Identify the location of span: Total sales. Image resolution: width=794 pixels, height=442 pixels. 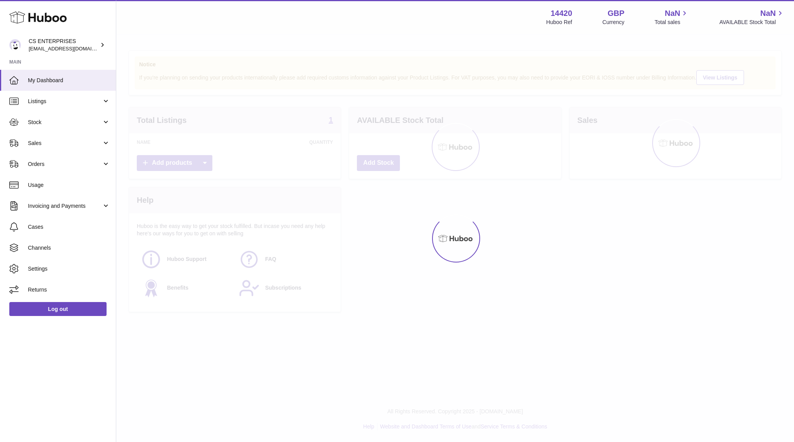
(671, 22).